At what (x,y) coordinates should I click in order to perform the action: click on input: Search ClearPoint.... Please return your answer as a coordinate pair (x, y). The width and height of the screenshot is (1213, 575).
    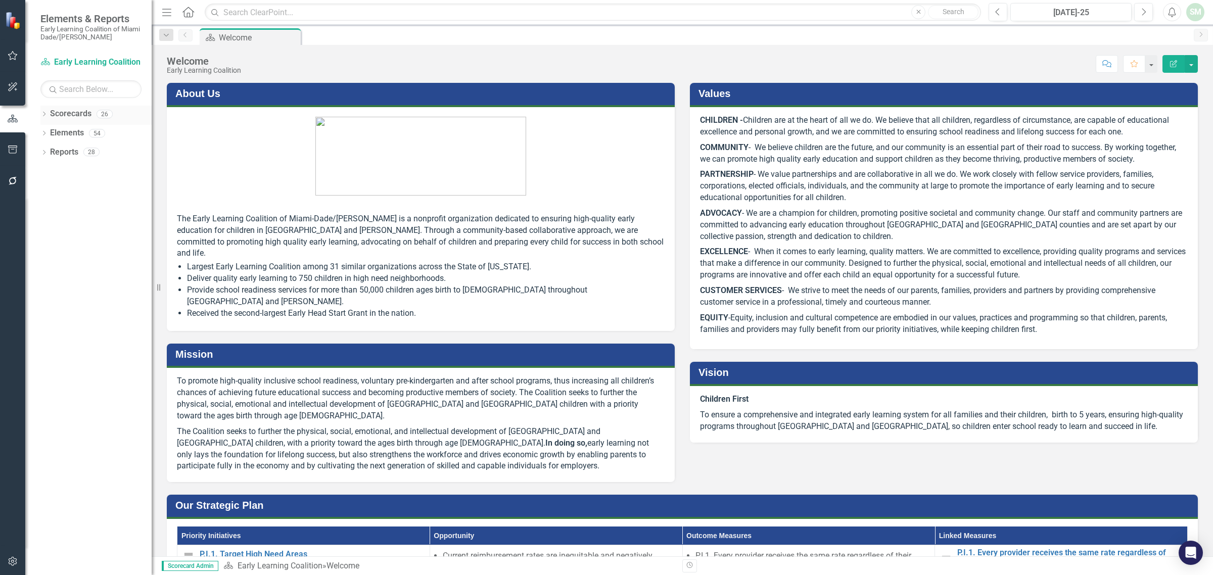
    Looking at the image, I should click on (593, 12).